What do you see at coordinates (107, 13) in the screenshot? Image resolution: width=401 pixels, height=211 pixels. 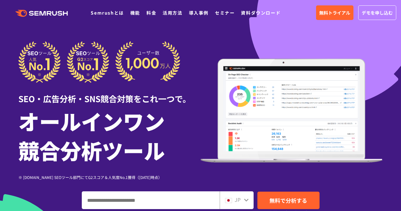 I see `a: Semrushとは` at bounding box center [107, 13].